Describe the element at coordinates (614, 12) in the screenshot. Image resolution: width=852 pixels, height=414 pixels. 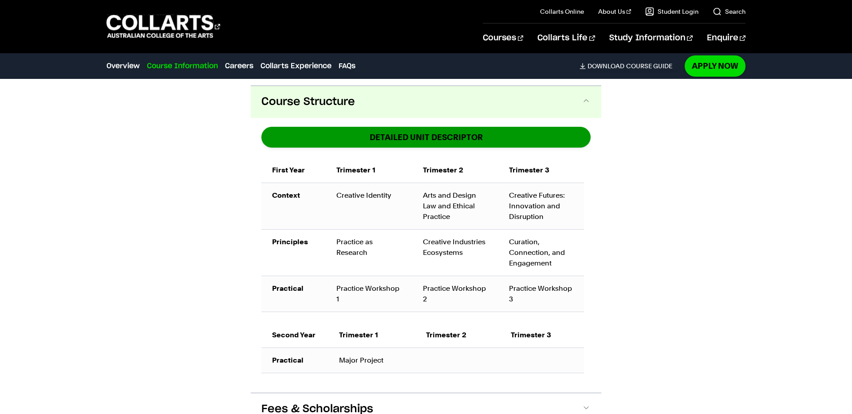
I see `a: About Us` at that location.